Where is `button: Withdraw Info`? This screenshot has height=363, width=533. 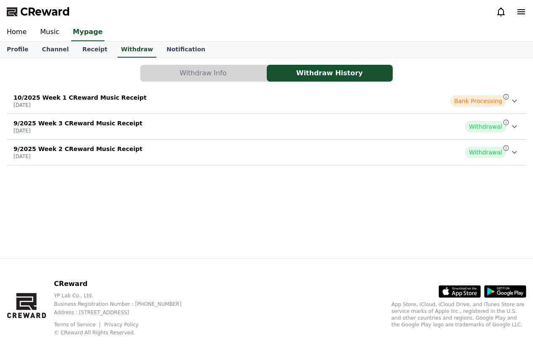
button: Withdraw Info is located at coordinates (203, 73).